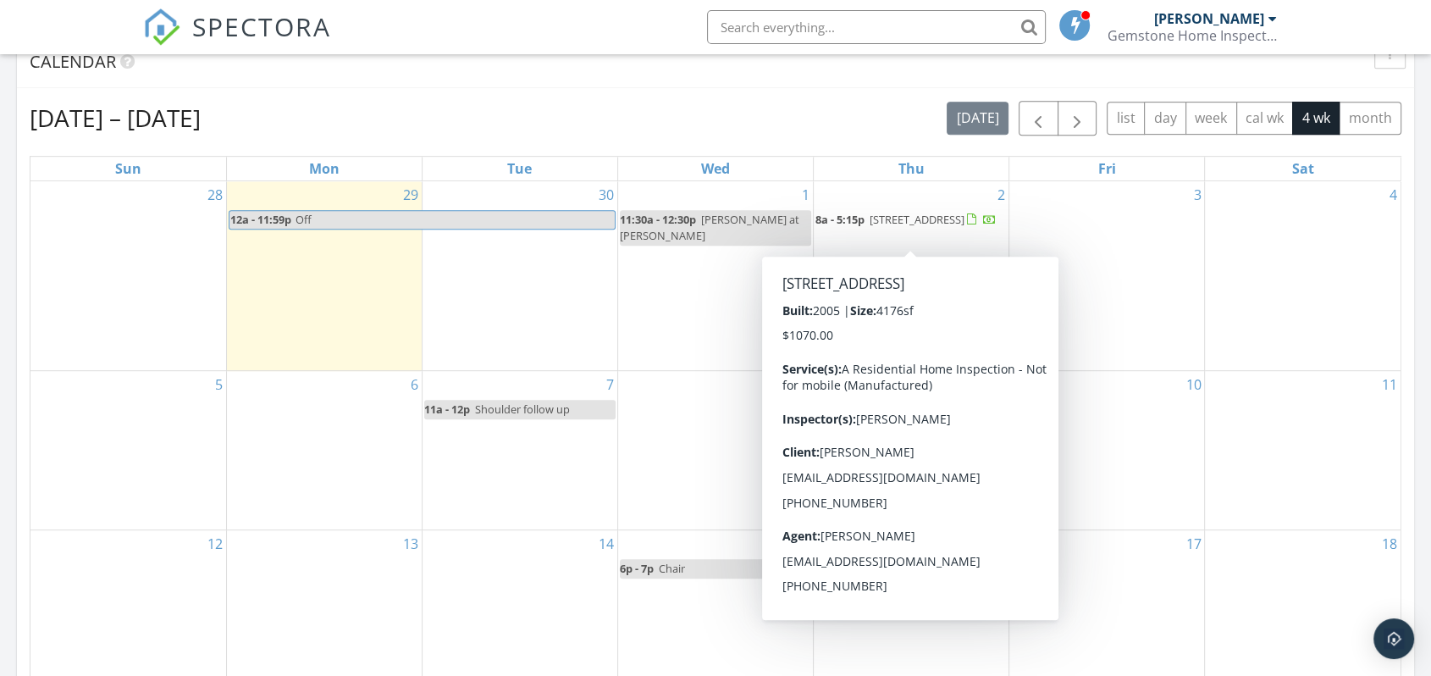 The image size is (1431, 676). I want to click on td: Go to October 4, 2025, so click(1303, 276).